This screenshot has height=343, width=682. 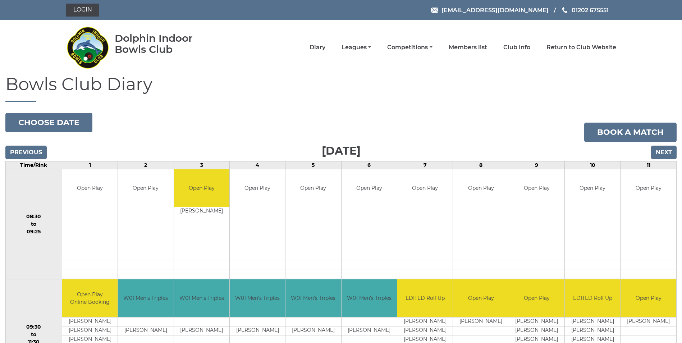 What do you see at coordinates (90, 298) in the screenshot?
I see `td: Open Play Online Booking` at bounding box center [90, 298].